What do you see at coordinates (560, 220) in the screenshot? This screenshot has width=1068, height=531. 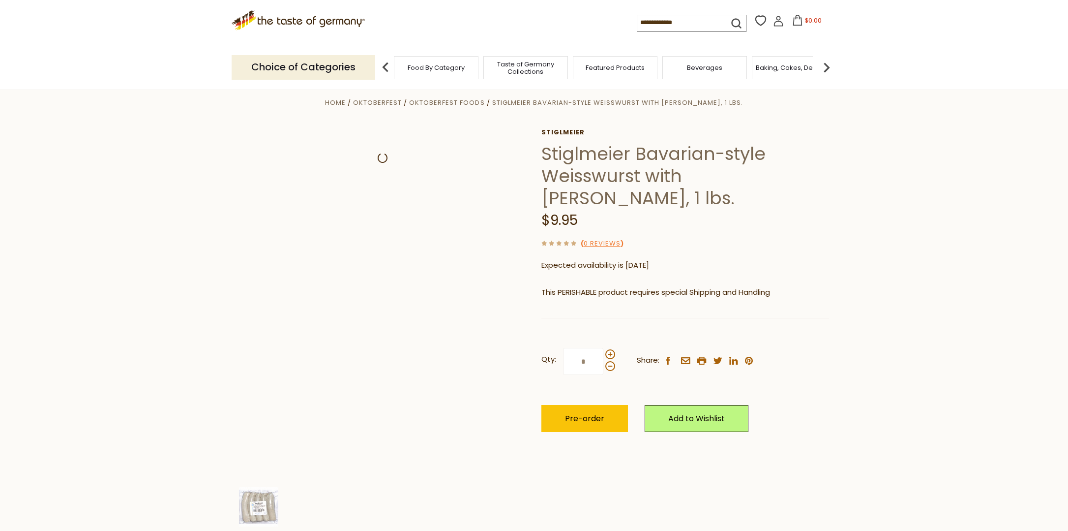 I see `span: $9.95` at bounding box center [560, 220].